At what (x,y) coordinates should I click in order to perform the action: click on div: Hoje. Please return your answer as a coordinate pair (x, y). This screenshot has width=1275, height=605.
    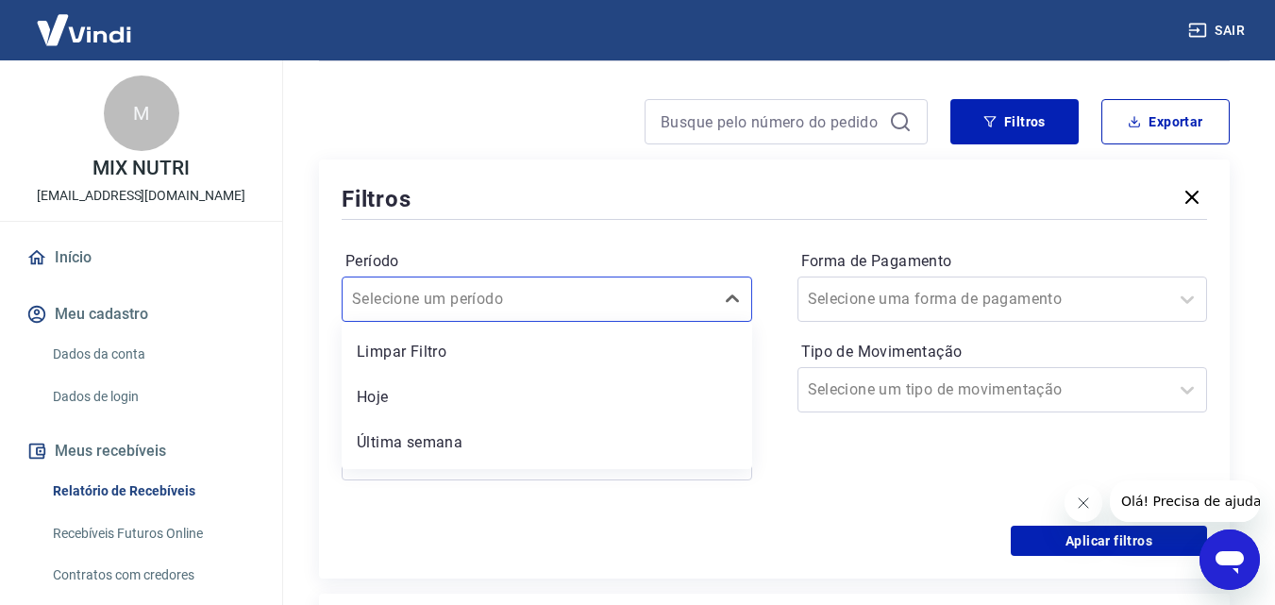
    Looking at the image, I should click on (546, 397).